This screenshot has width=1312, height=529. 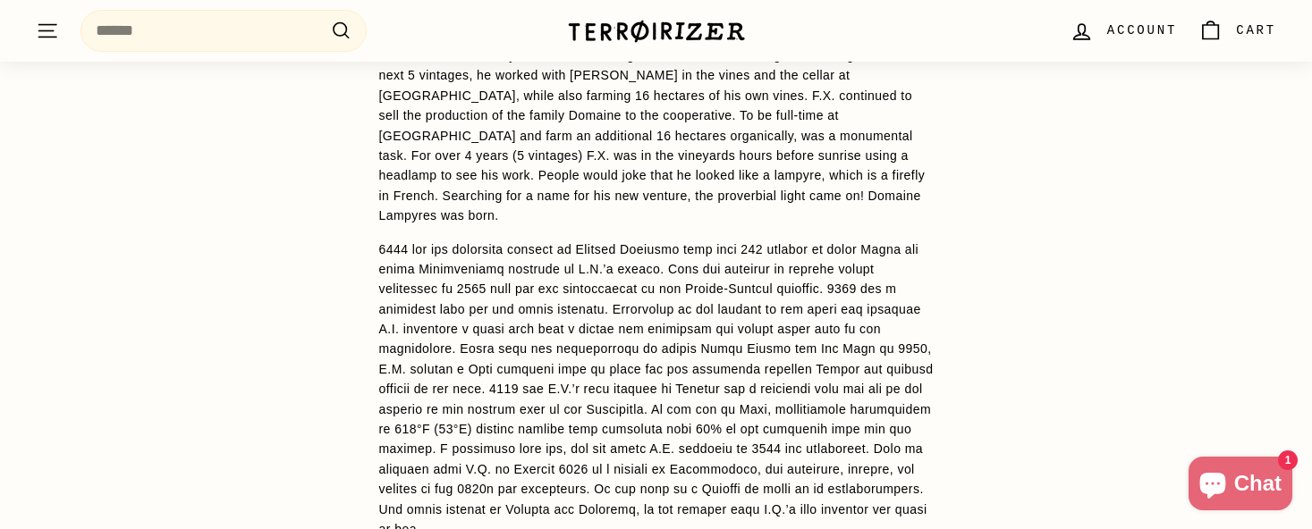 I want to click on a: Cart, so click(x=1237, y=30).